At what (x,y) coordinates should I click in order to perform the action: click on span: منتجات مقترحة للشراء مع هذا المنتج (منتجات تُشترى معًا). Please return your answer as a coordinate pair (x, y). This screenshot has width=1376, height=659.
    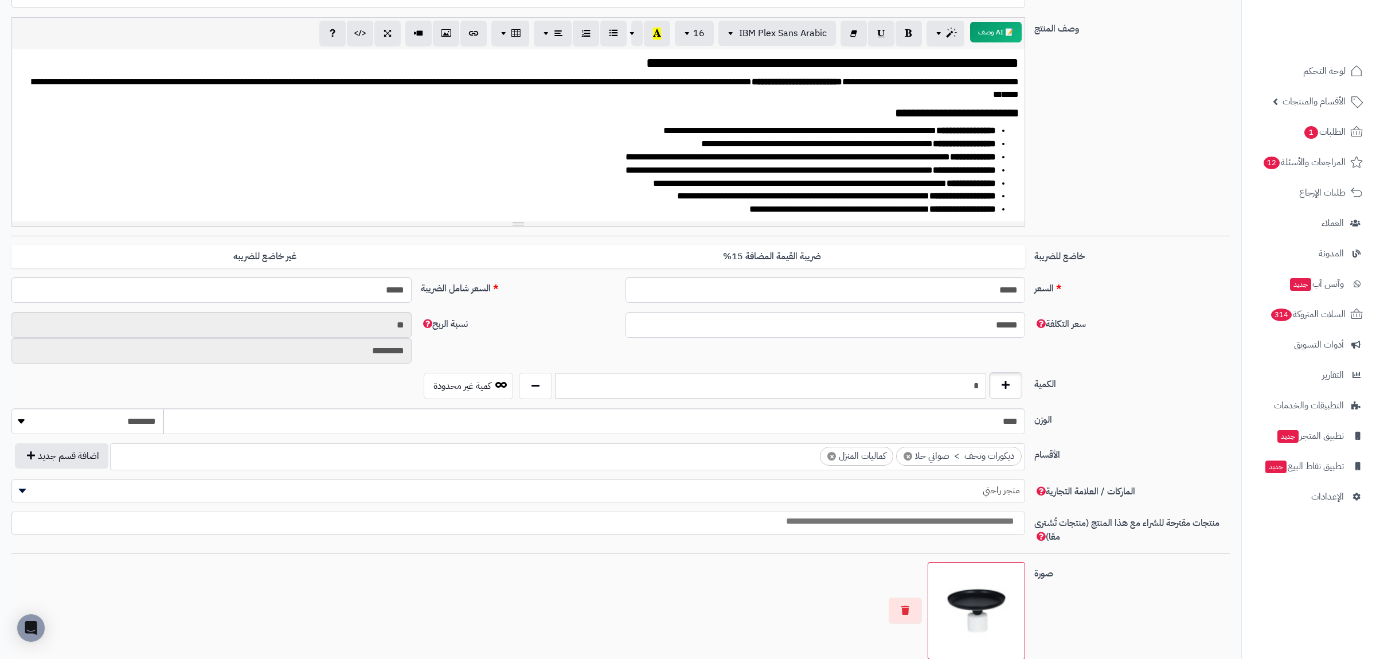
    Looking at the image, I should click on (1126, 530).